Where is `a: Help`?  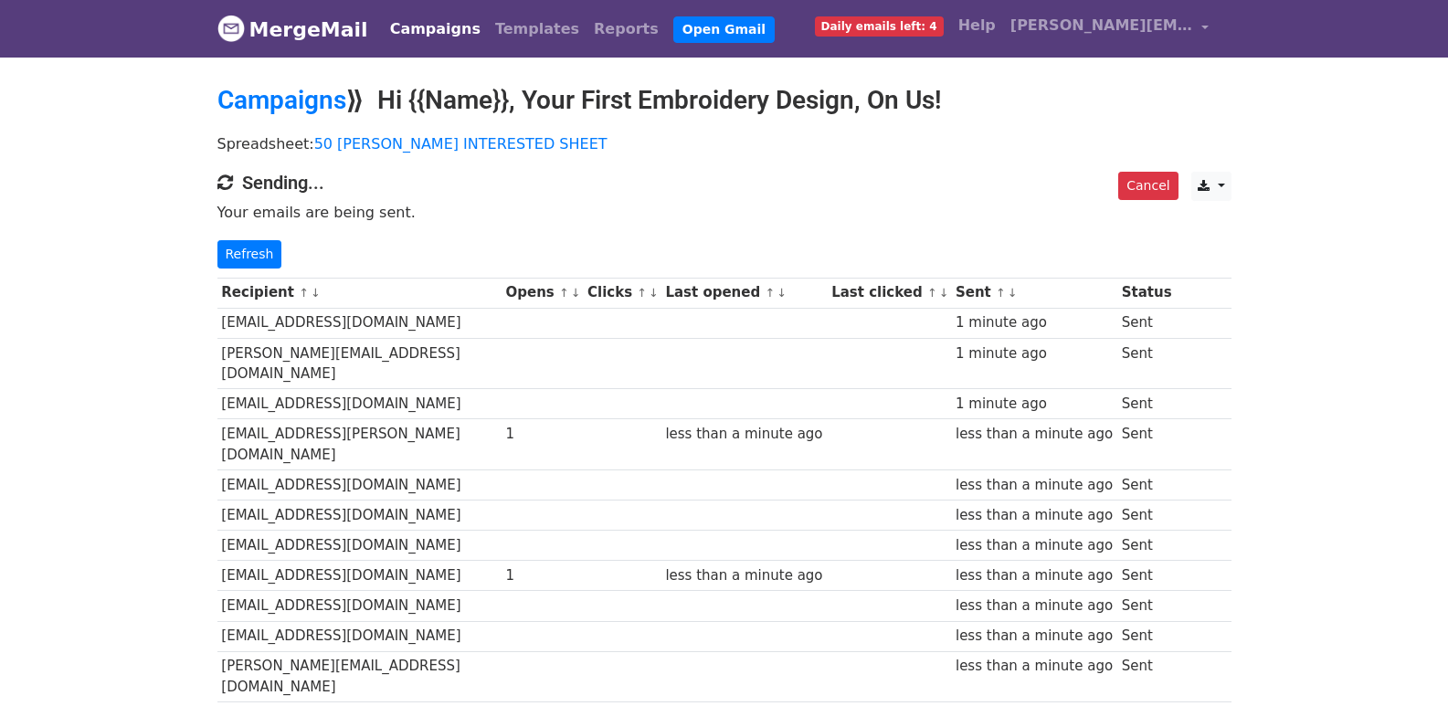
a: Help is located at coordinates (977, 26).